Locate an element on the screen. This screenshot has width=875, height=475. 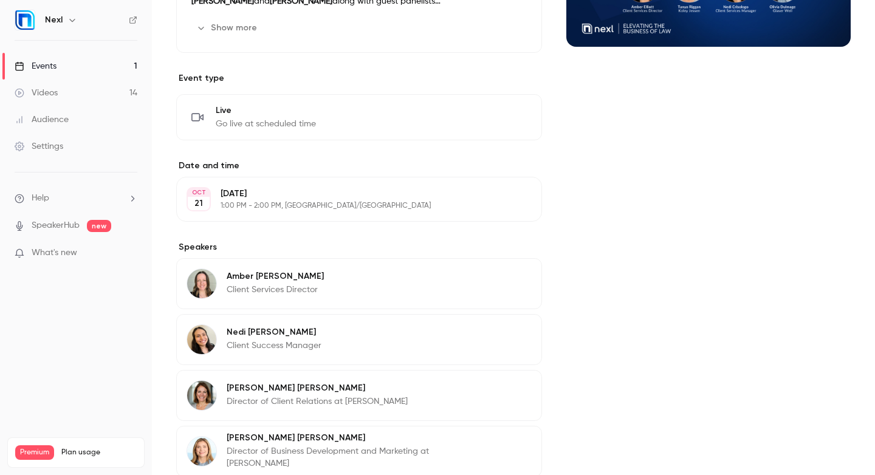
p: 21 is located at coordinates (199, 203).